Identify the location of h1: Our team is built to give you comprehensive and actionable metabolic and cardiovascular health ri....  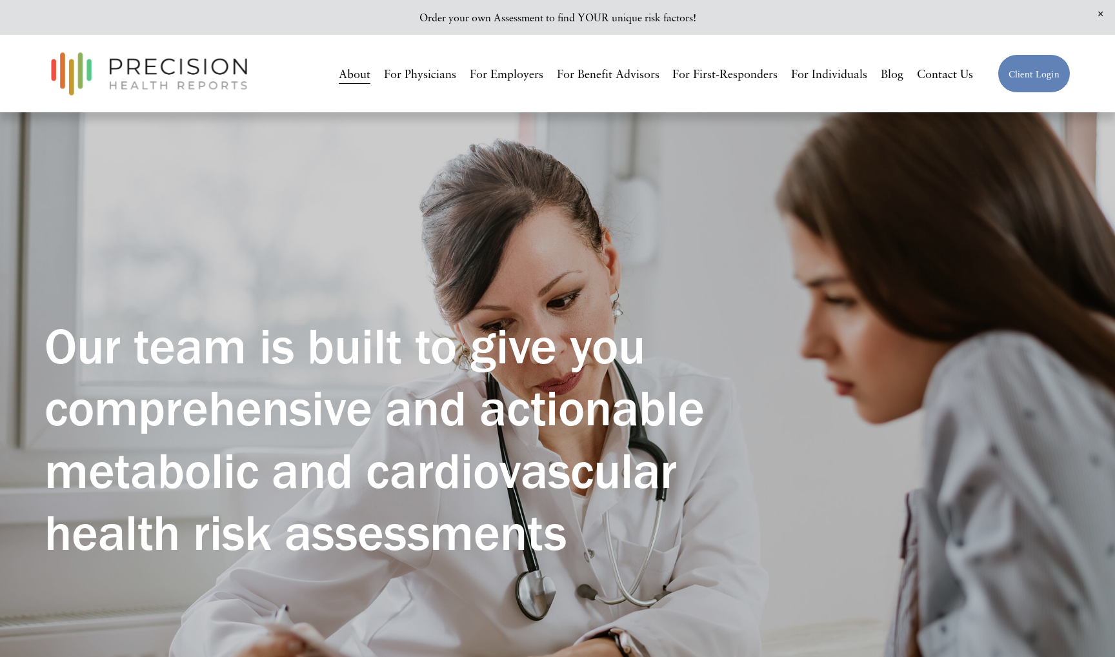
(429, 439).